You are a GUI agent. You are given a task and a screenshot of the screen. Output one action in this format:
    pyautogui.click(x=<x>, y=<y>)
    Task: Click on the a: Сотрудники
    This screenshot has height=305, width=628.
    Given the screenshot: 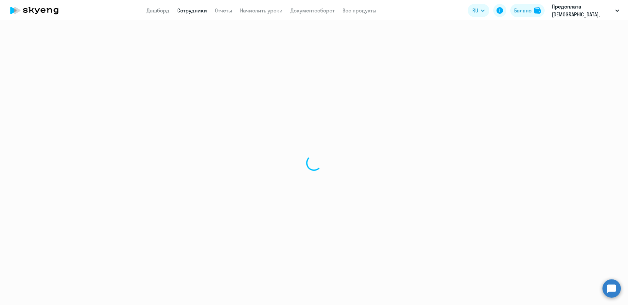 What is the action you would take?
    pyautogui.click(x=192, y=10)
    